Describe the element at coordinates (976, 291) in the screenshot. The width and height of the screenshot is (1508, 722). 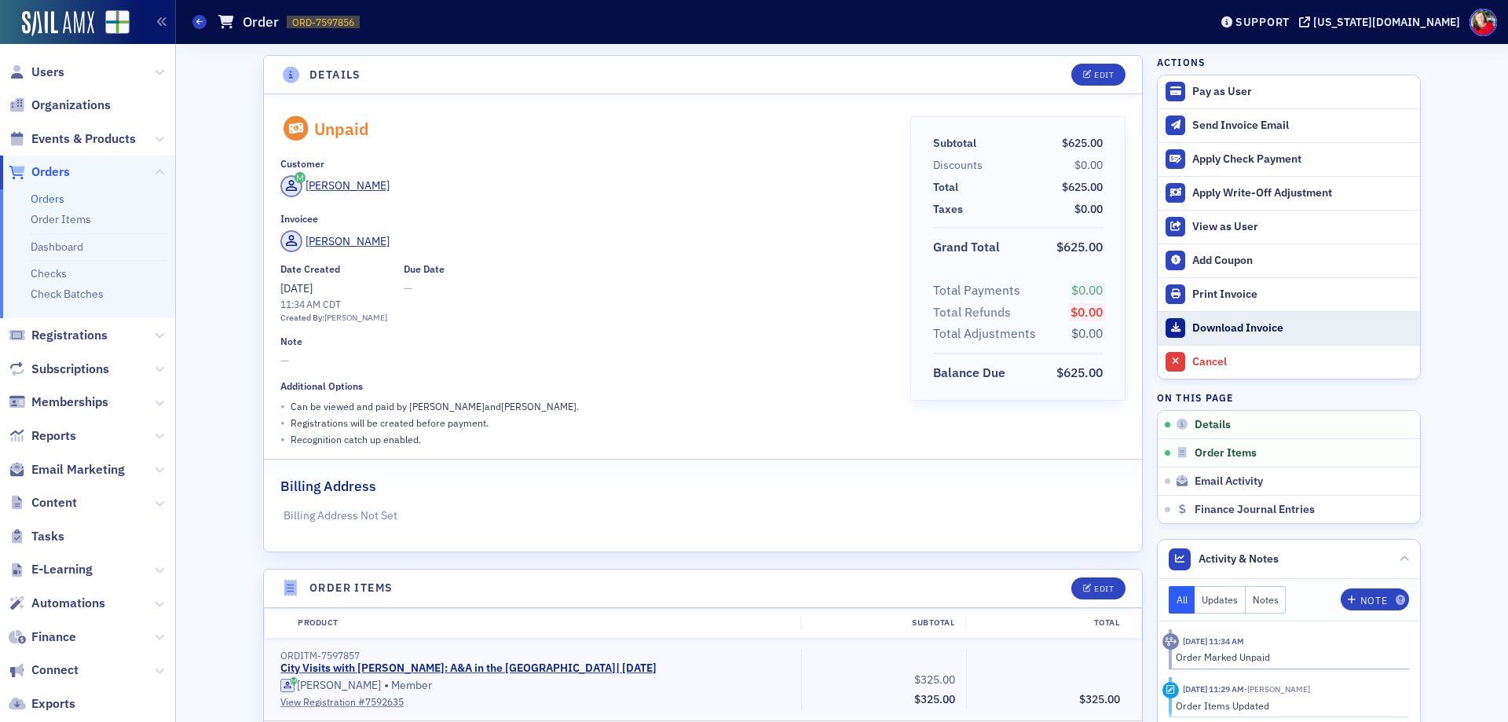
I see `div: Total Payments` at that location.